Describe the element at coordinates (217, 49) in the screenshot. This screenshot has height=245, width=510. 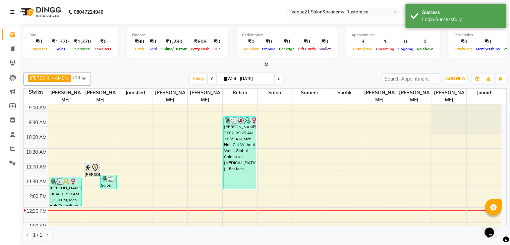
I see `span: Due` at that location.